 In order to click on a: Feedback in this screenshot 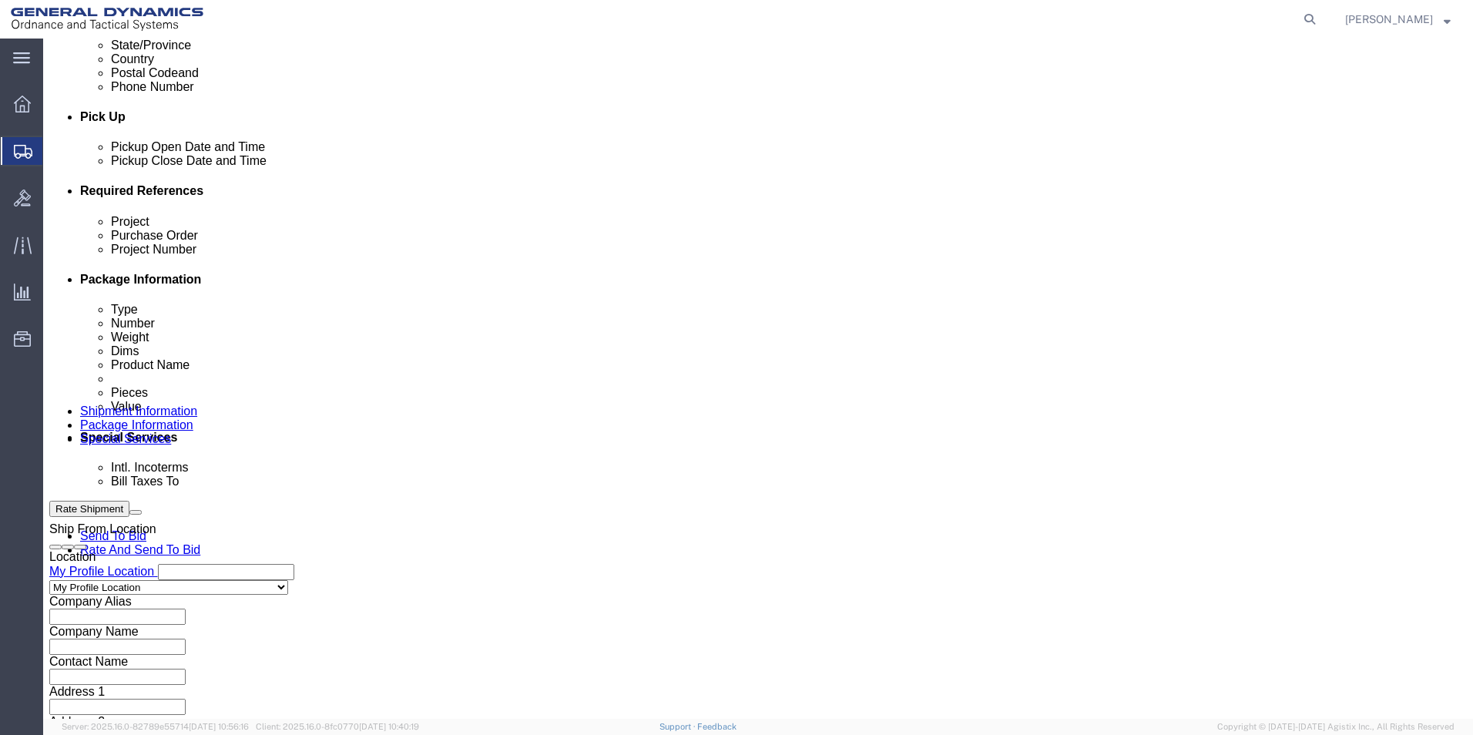, I will do `click(716, 726)`.